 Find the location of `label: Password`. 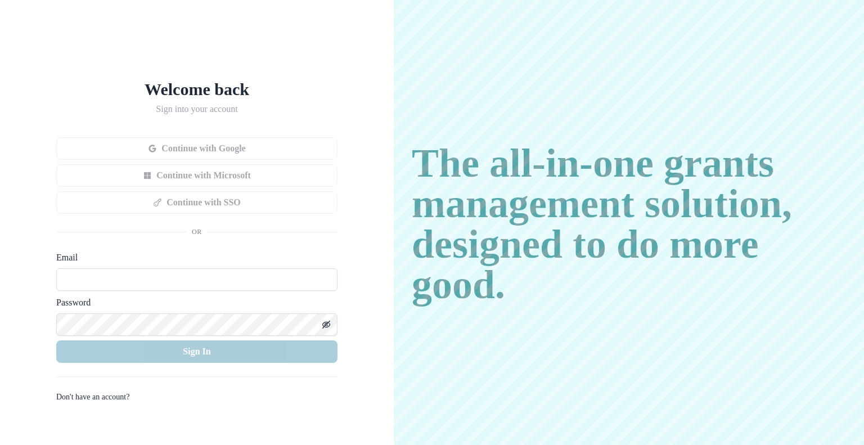

label: Password is located at coordinates (193, 302).